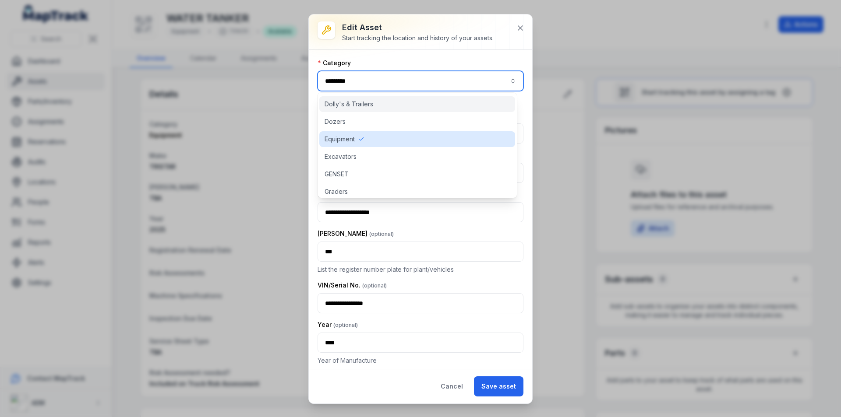 The image size is (841, 417). I want to click on p: List the register number plate for plant/vehicles, so click(420, 270).